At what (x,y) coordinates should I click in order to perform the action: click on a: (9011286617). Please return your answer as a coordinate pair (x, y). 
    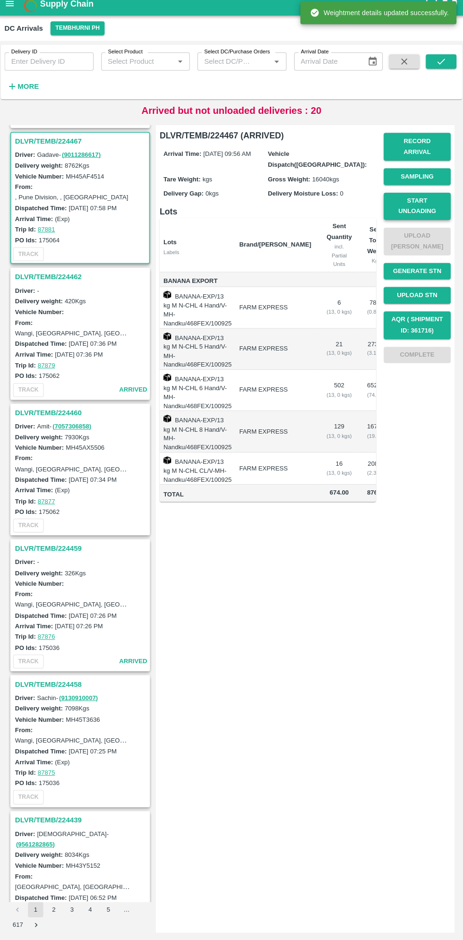
    Looking at the image, I should click on (83, 161).